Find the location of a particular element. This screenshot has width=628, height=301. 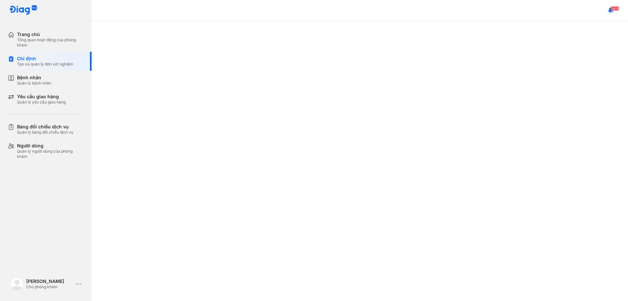

div: Tạo và quản lý đơn xét nghiệm is located at coordinates (45, 64).